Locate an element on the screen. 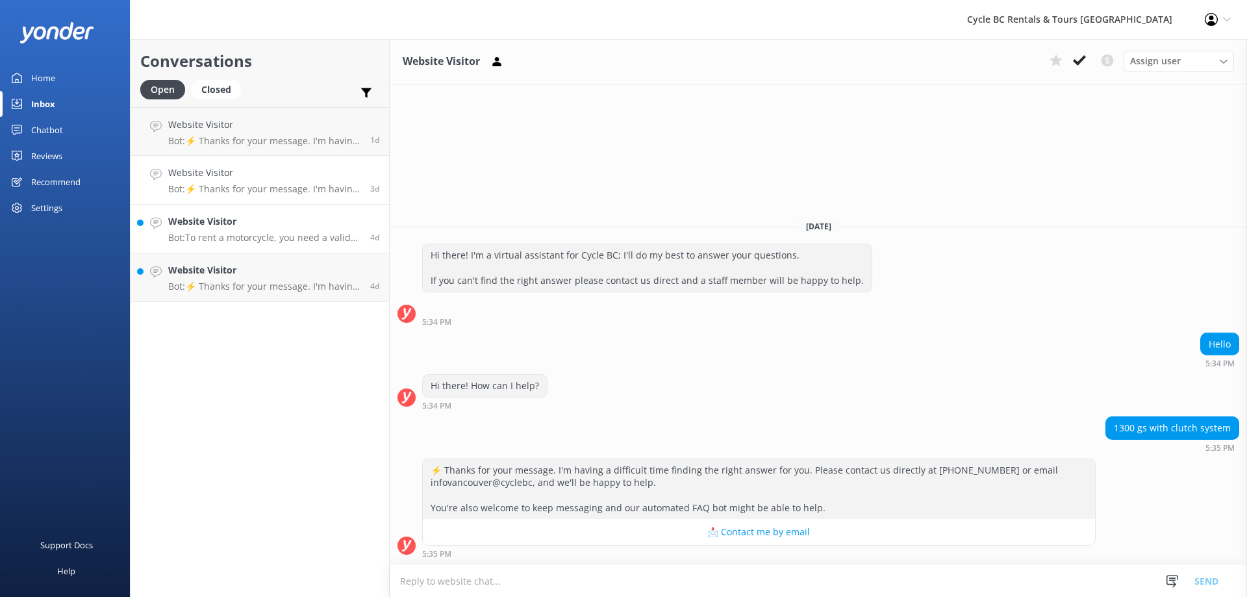 Image resolution: width=1247 pixels, height=597 pixels. a: Closed is located at coordinates (220, 89).